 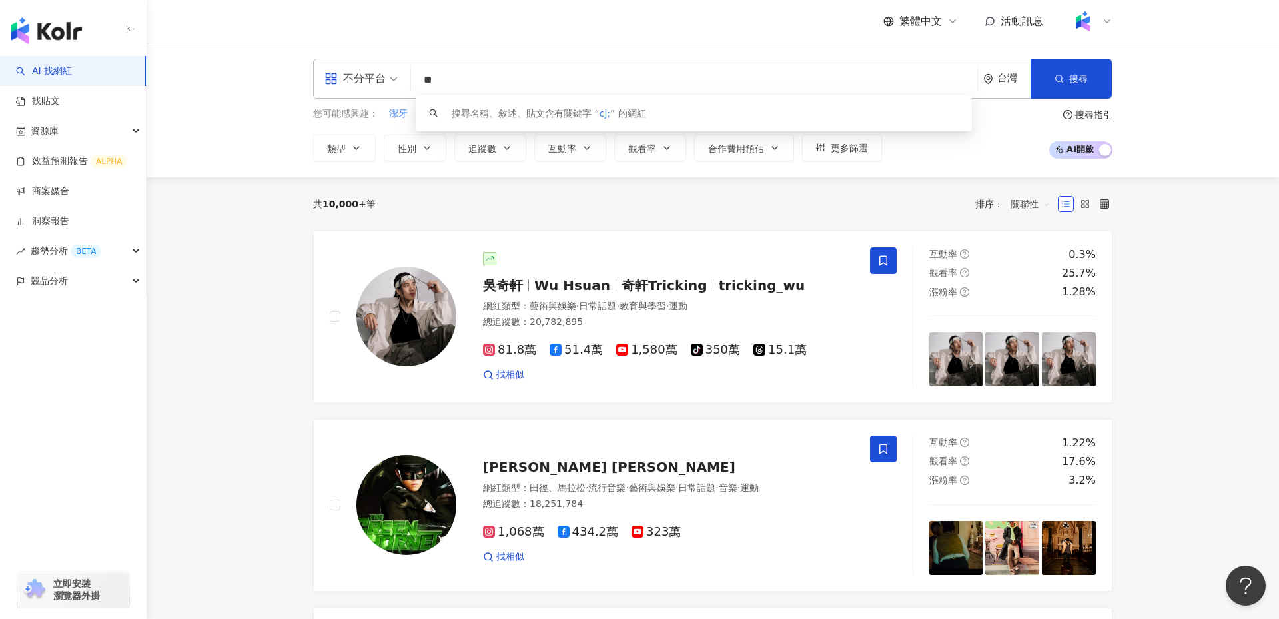 I want to click on button: 合作費用預估, so click(x=744, y=148).